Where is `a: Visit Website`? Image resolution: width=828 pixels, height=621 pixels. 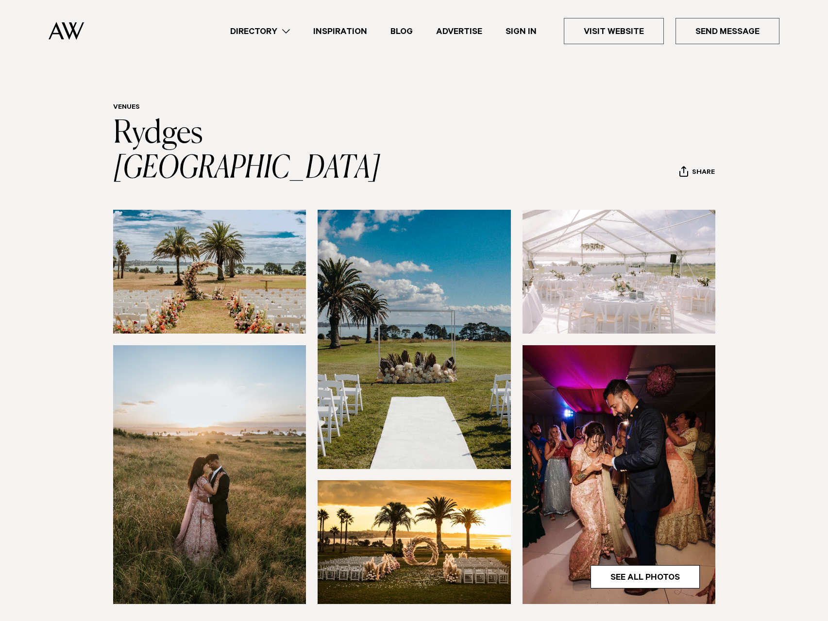 a: Visit Website is located at coordinates (614, 31).